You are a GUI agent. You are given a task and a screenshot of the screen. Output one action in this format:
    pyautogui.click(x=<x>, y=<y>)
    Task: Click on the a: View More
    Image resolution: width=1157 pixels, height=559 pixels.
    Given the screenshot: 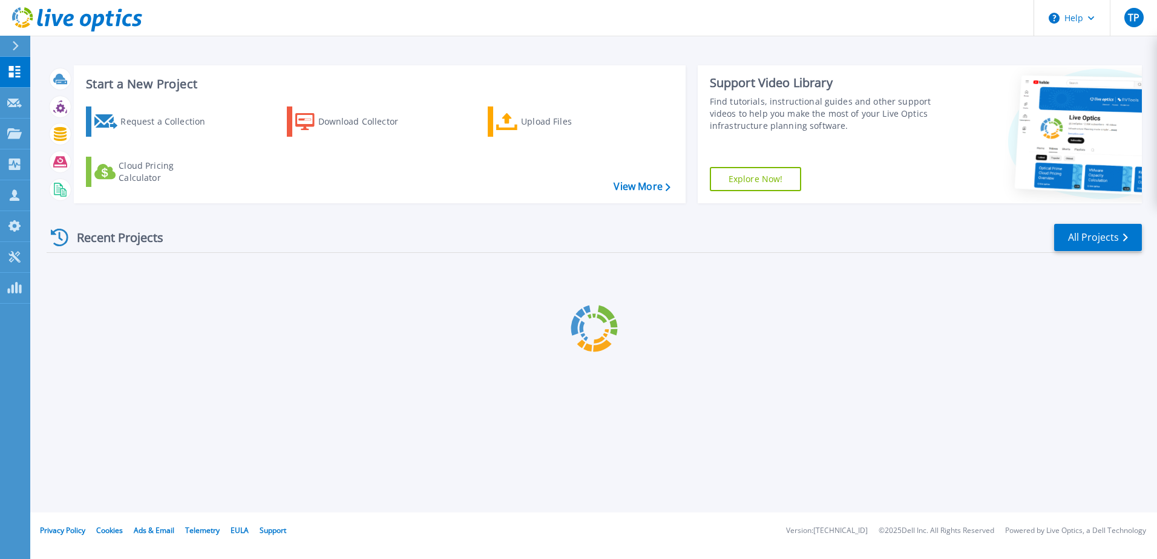 What is the action you would take?
    pyautogui.click(x=642, y=186)
    